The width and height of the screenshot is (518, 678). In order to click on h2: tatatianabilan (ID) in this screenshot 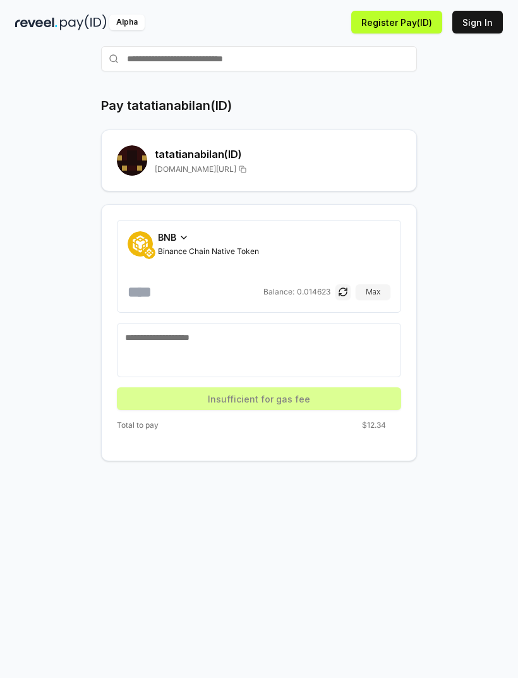, I will do `click(278, 154)`.